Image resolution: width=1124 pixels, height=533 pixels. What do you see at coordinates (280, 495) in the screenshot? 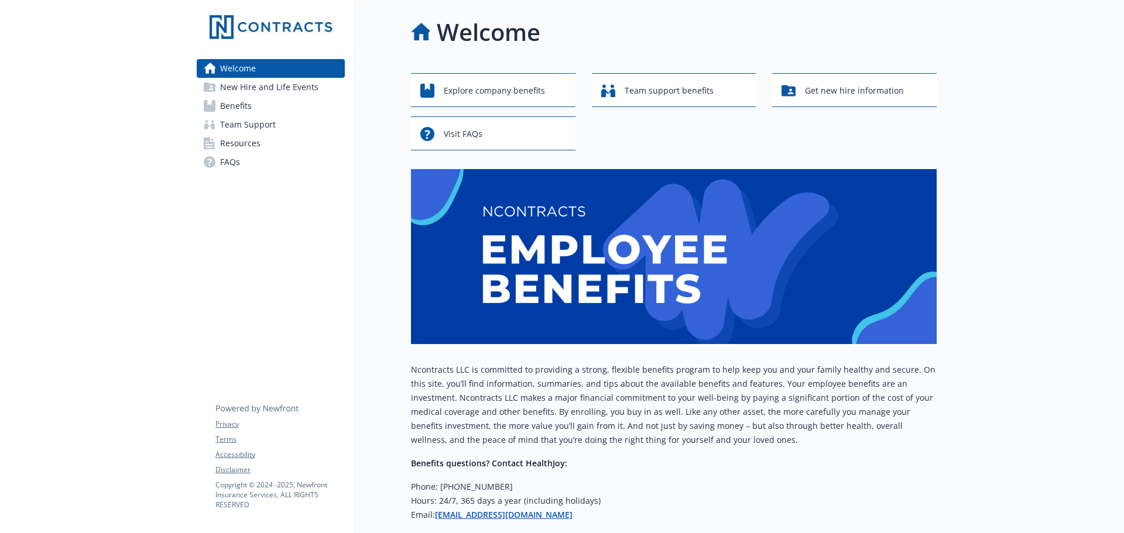
I see `p: Copyright © 2024 - 2025 , Newfront Insurance Services, ALL RIGHTS RESERVED` at bounding box center [280, 495].